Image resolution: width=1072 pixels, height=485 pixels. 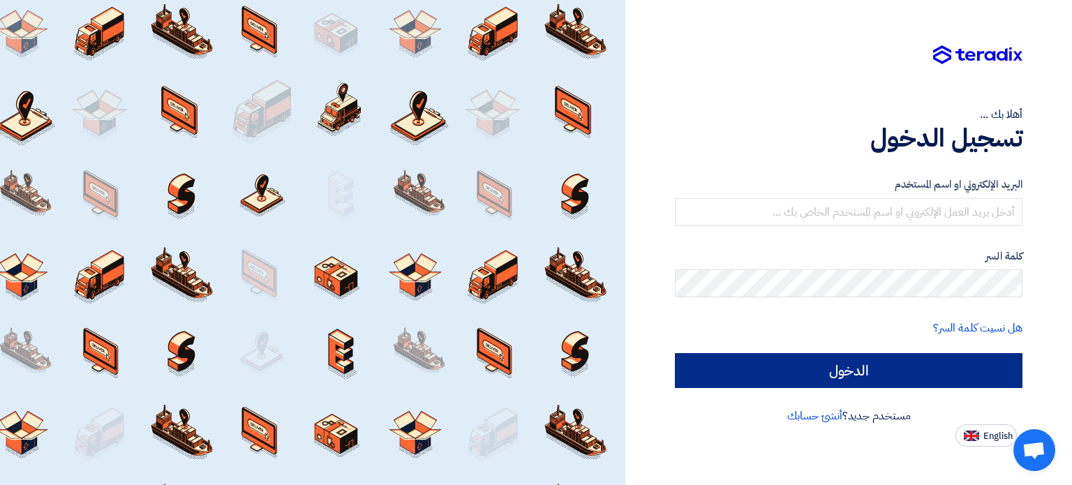 I want to click on div: Open chat, so click(x=1035, y=450).